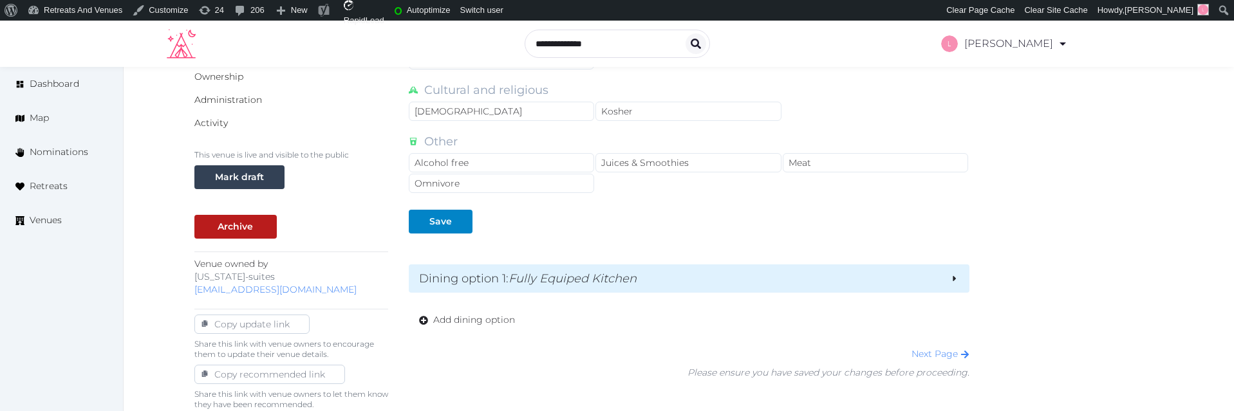  What do you see at coordinates (981, 10) in the screenshot?
I see `span: Clear Page Cache` at bounding box center [981, 10].